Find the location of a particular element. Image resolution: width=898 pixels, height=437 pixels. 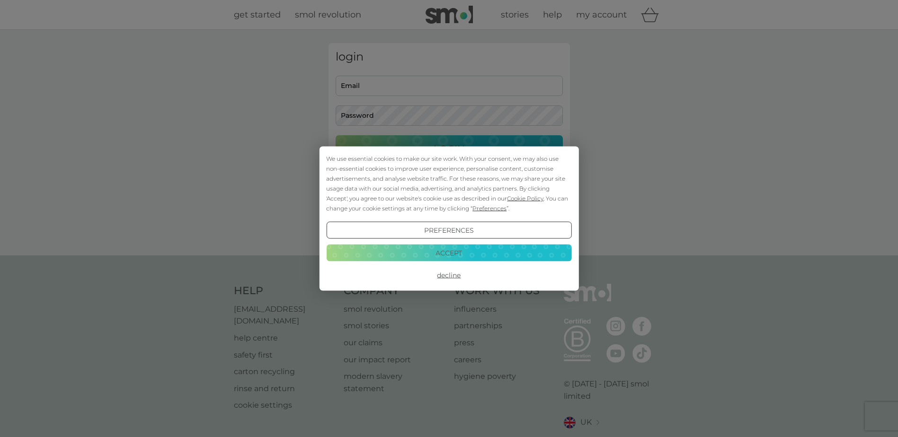

div: We use essential cookies to make our site work. With your consent, we may also use non-essential ... is located at coordinates (449, 184).